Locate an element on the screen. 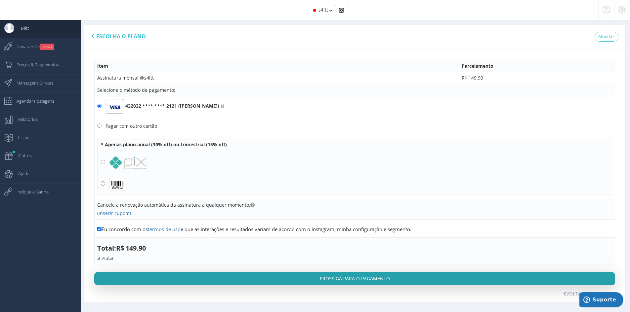  img: visa.png is located at coordinates (115, 106).